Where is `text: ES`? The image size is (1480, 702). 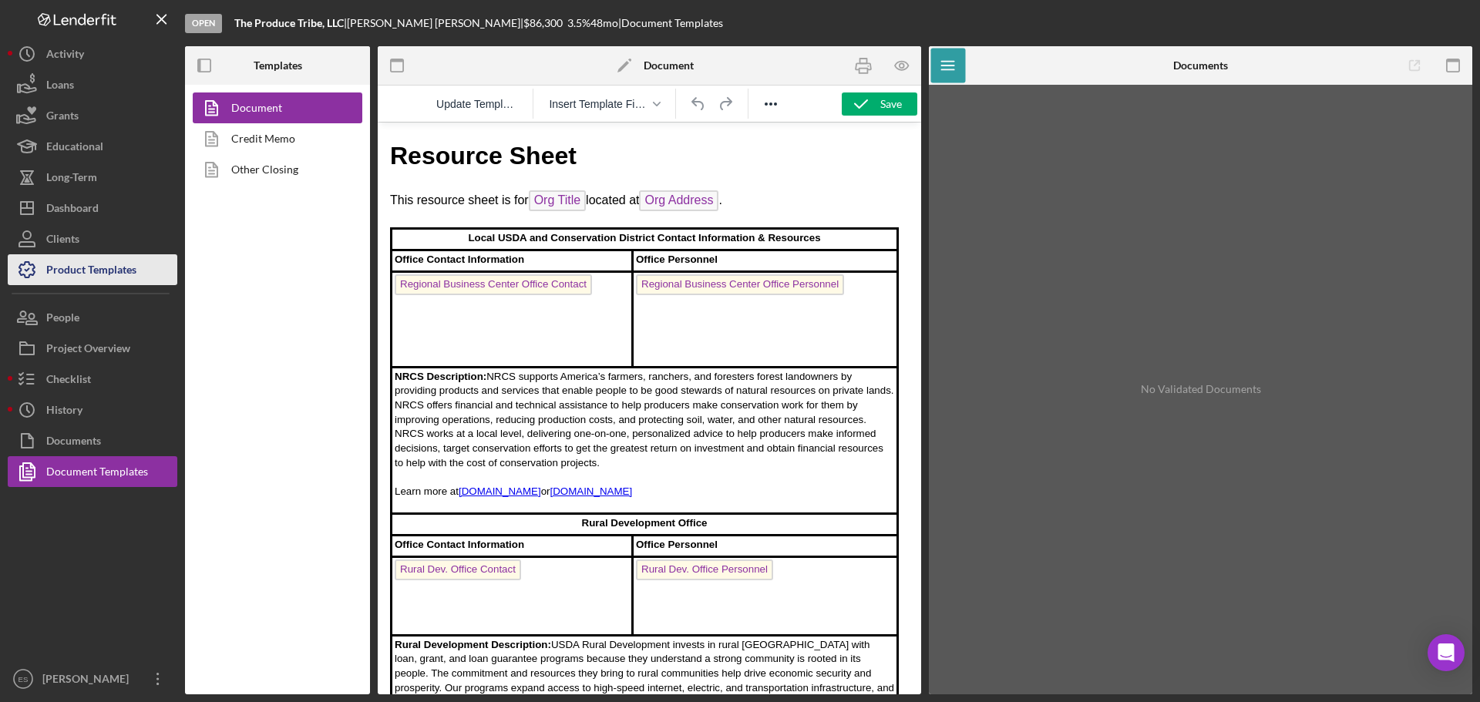
text: ES is located at coordinates (23, 679).